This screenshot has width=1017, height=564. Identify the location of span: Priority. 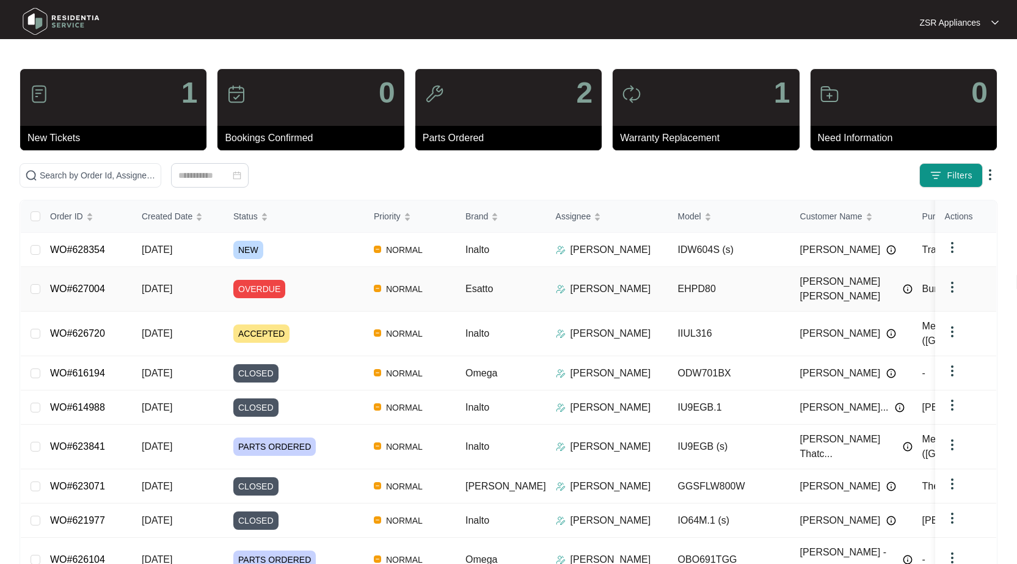
(387, 216).